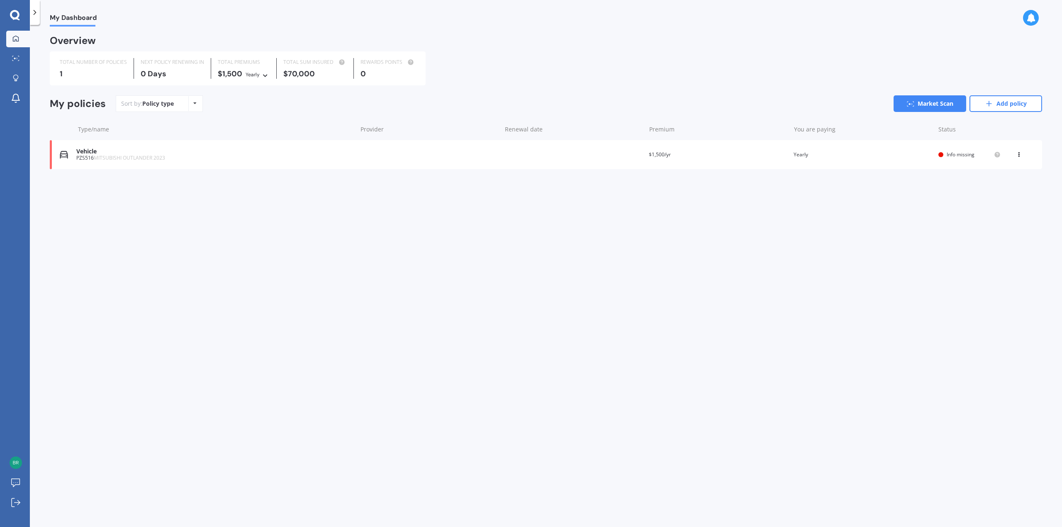  I want to click on div: Overview, so click(73, 41).